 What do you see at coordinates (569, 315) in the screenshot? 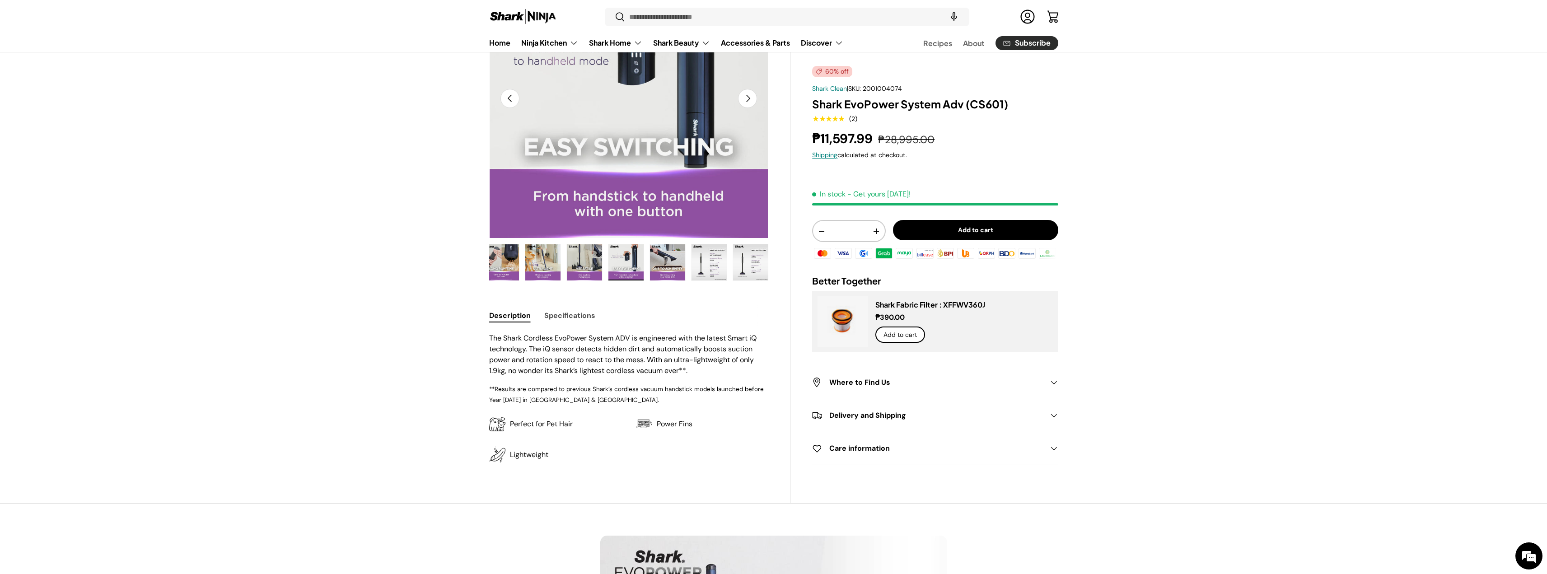
I see `button: Specifications` at bounding box center [569, 315].